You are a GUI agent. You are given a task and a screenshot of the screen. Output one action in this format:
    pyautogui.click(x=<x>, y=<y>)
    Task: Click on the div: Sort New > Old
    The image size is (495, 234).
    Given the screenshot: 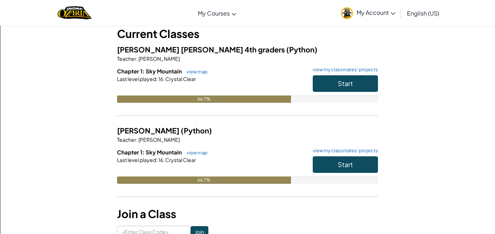 What is the action you would take?
    pyautogui.click(x=247, y=13)
    